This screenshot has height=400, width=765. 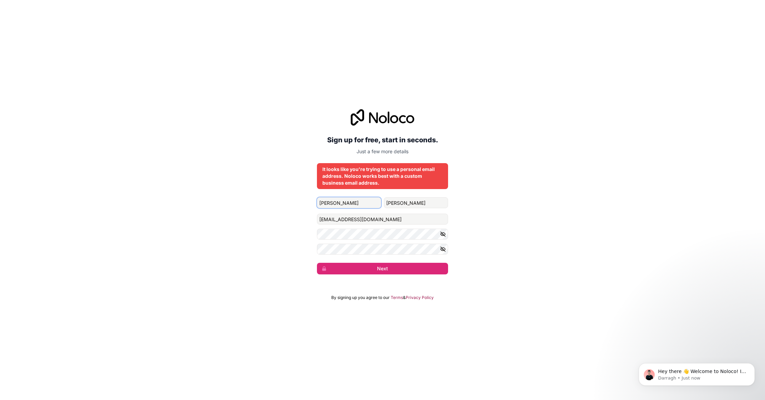 I want to click on span: By signing up you agree to our, so click(x=360, y=298).